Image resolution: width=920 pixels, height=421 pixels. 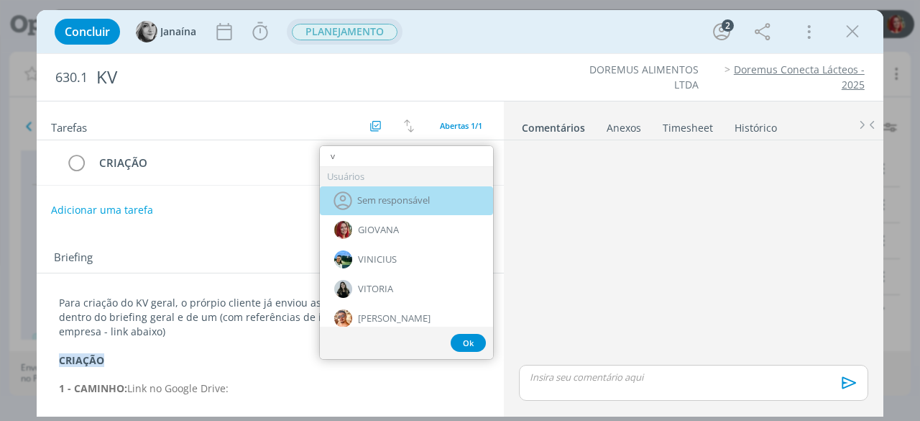 I want to click on span: 630.1, so click(x=71, y=78).